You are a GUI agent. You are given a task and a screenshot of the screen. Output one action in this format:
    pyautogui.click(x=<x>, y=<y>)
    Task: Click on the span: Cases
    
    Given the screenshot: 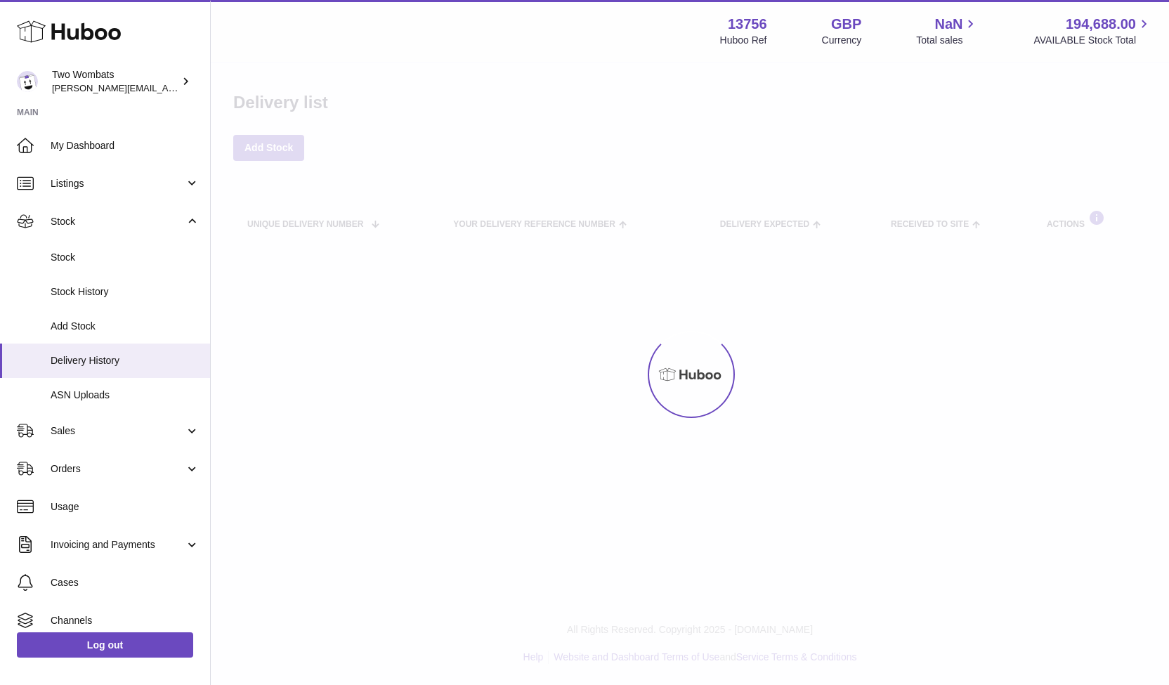 What is the action you would take?
    pyautogui.click(x=125, y=582)
    